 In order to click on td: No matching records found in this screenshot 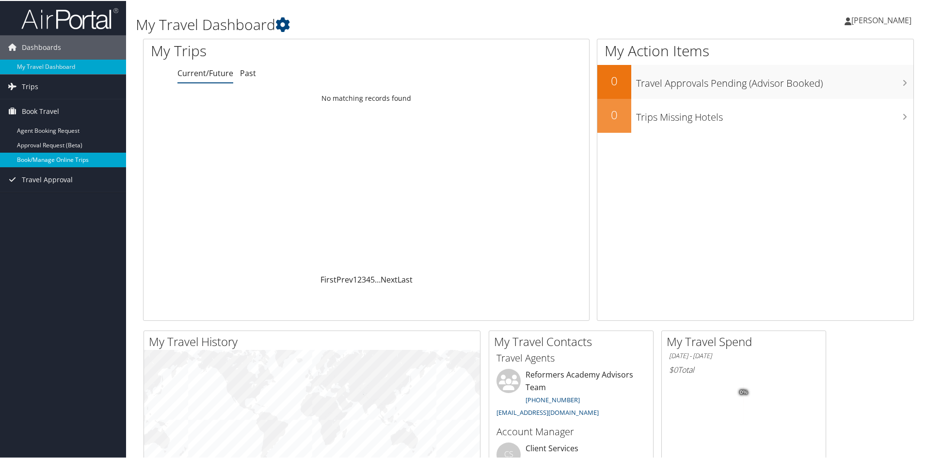, I will do `click(366, 97)`.